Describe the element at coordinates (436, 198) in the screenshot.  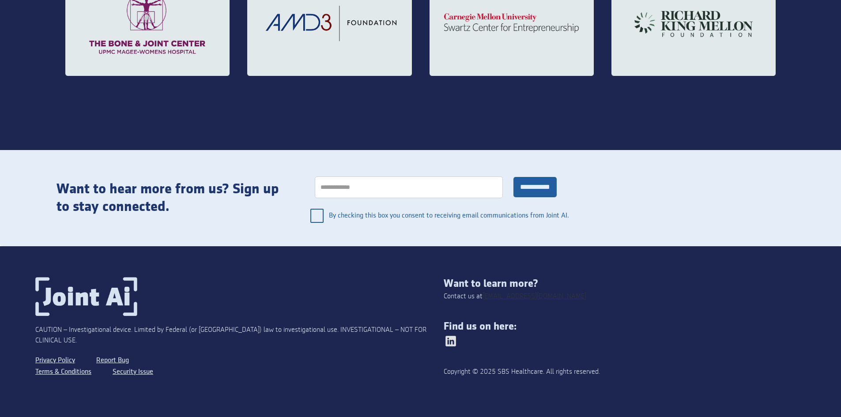
I see `form: general interest` at that location.